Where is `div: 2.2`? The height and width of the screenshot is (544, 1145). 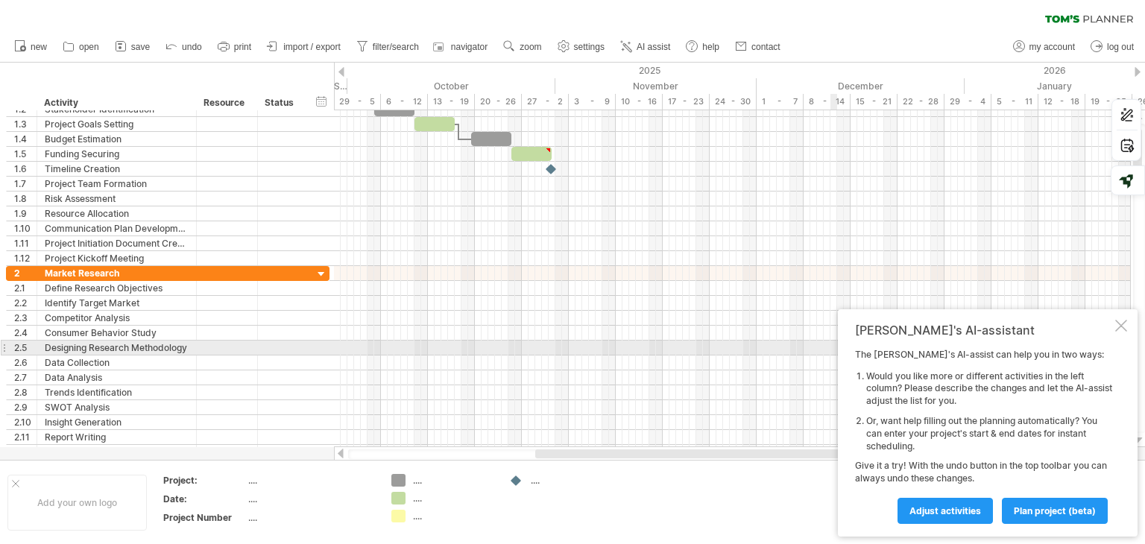 div: 2.2 is located at coordinates (25, 303).